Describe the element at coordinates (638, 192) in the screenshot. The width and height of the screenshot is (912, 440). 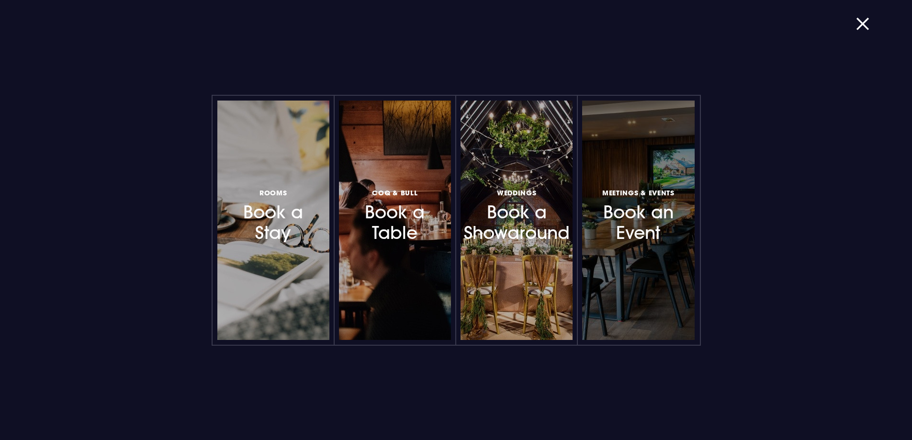
I see `span: Meetings & Events` at that location.